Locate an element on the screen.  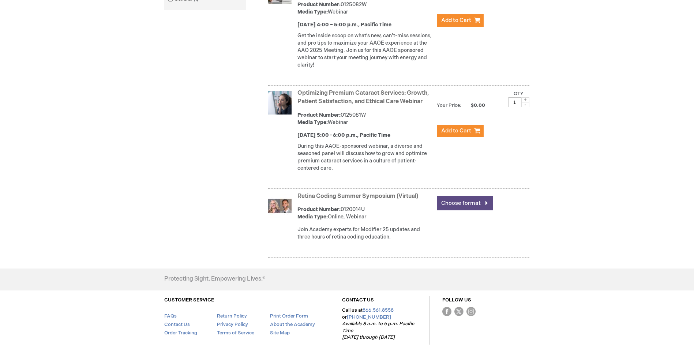
a: CONTACT US is located at coordinates (358, 300).